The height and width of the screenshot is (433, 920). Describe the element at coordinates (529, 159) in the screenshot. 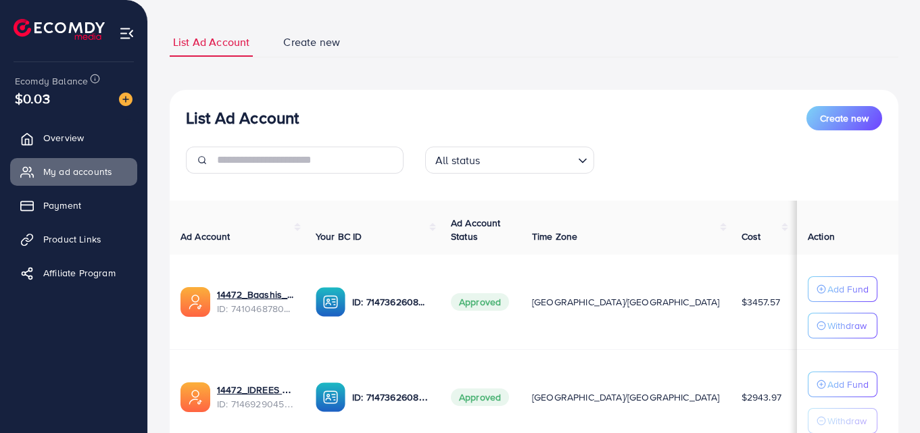

I see `input: Search for option` at that location.